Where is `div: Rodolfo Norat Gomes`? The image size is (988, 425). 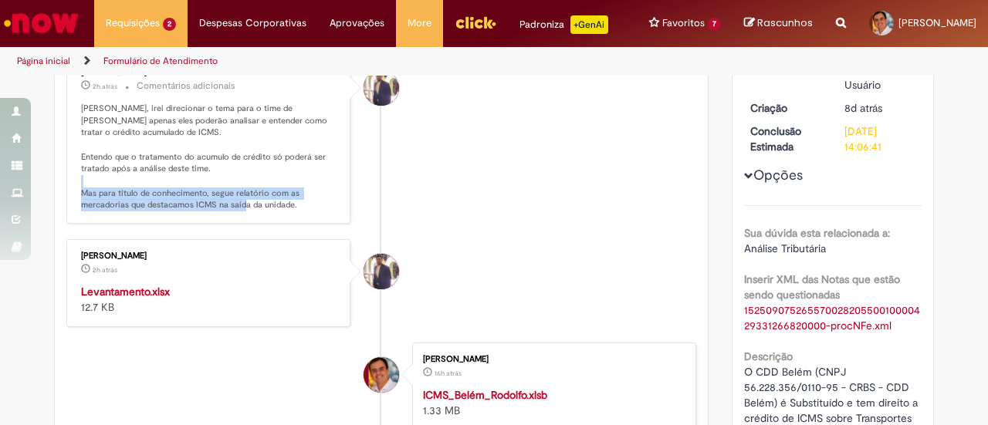 div: Rodolfo Norat Gomes is located at coordinates (381, 375).